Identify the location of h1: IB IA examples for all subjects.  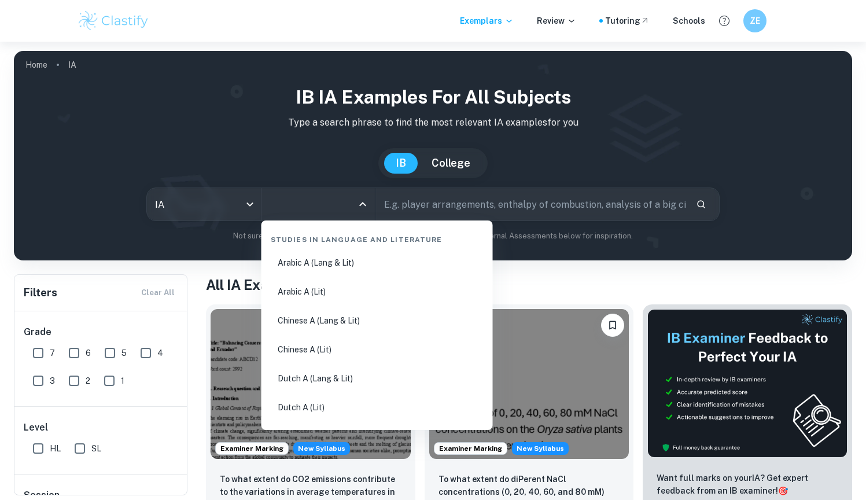
(433, 97).